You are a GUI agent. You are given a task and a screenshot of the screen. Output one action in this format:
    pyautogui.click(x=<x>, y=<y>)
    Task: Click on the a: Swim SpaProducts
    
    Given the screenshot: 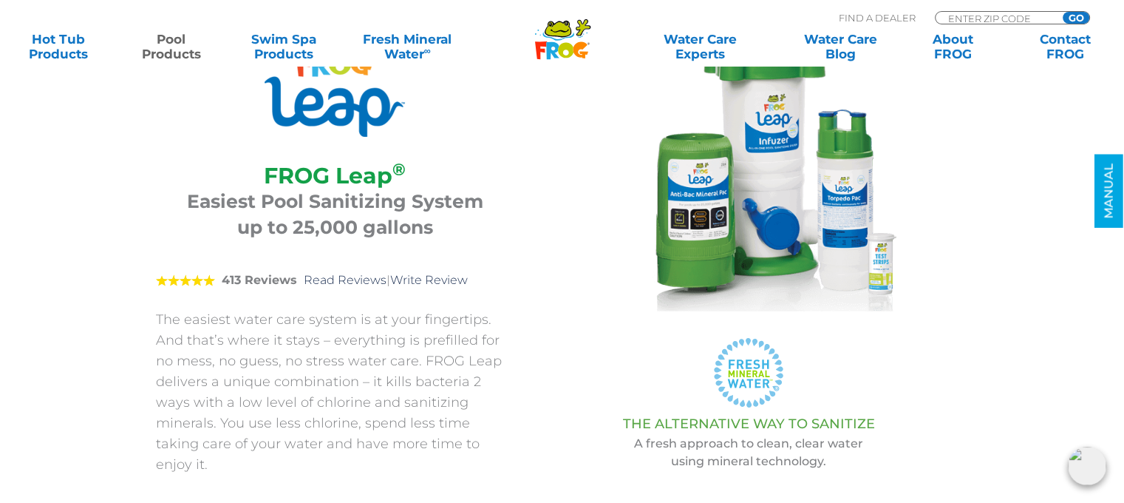 What is the action you would take?
    pyautogui.click(x=284, y=47)
    